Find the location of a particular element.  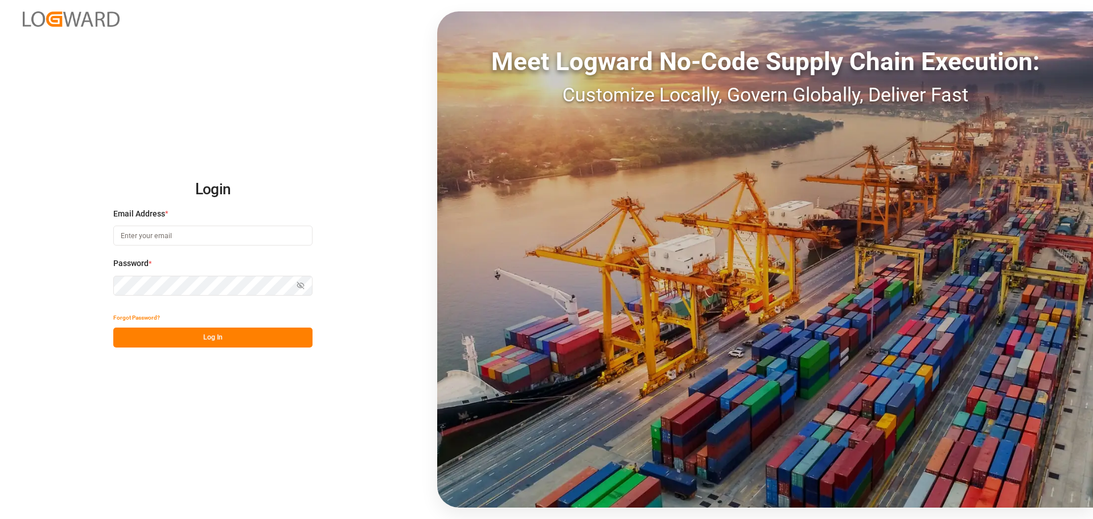

span: Email Address is located at coordinates (139, 214).